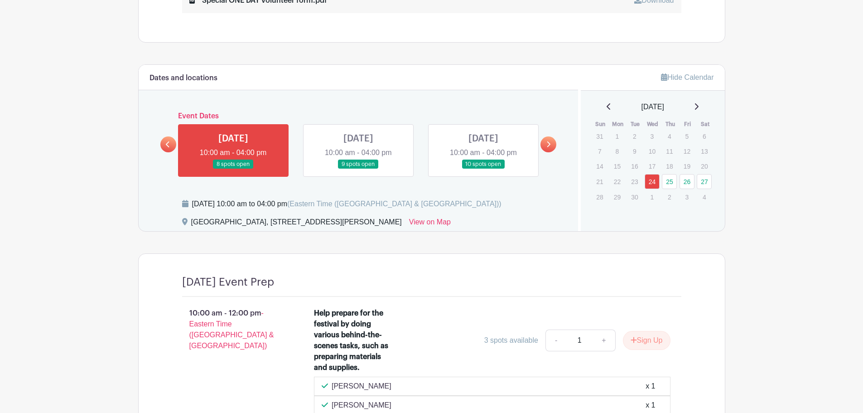 The height and width of the screenshot is (413, 863). Describe the element at coordinates (430, 224) in the screenshot. I see `a: View on Map` at that location.